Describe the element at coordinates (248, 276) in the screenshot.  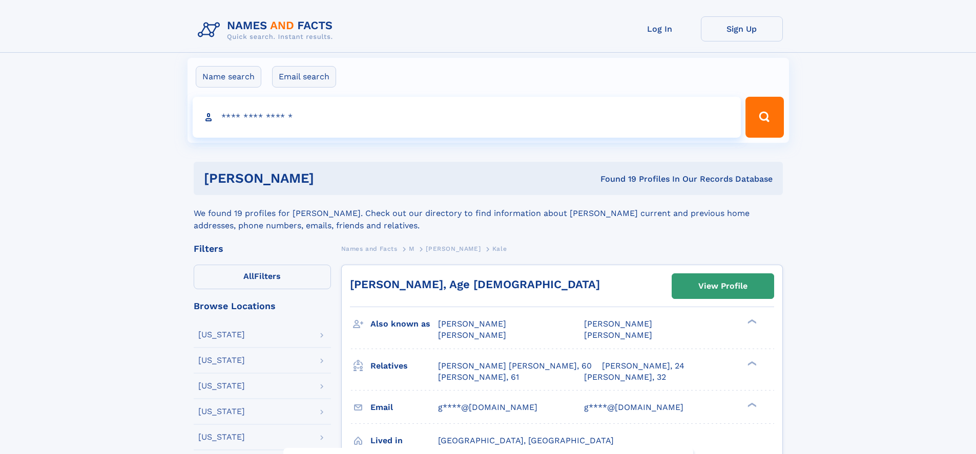
I see `span: All` at that location.